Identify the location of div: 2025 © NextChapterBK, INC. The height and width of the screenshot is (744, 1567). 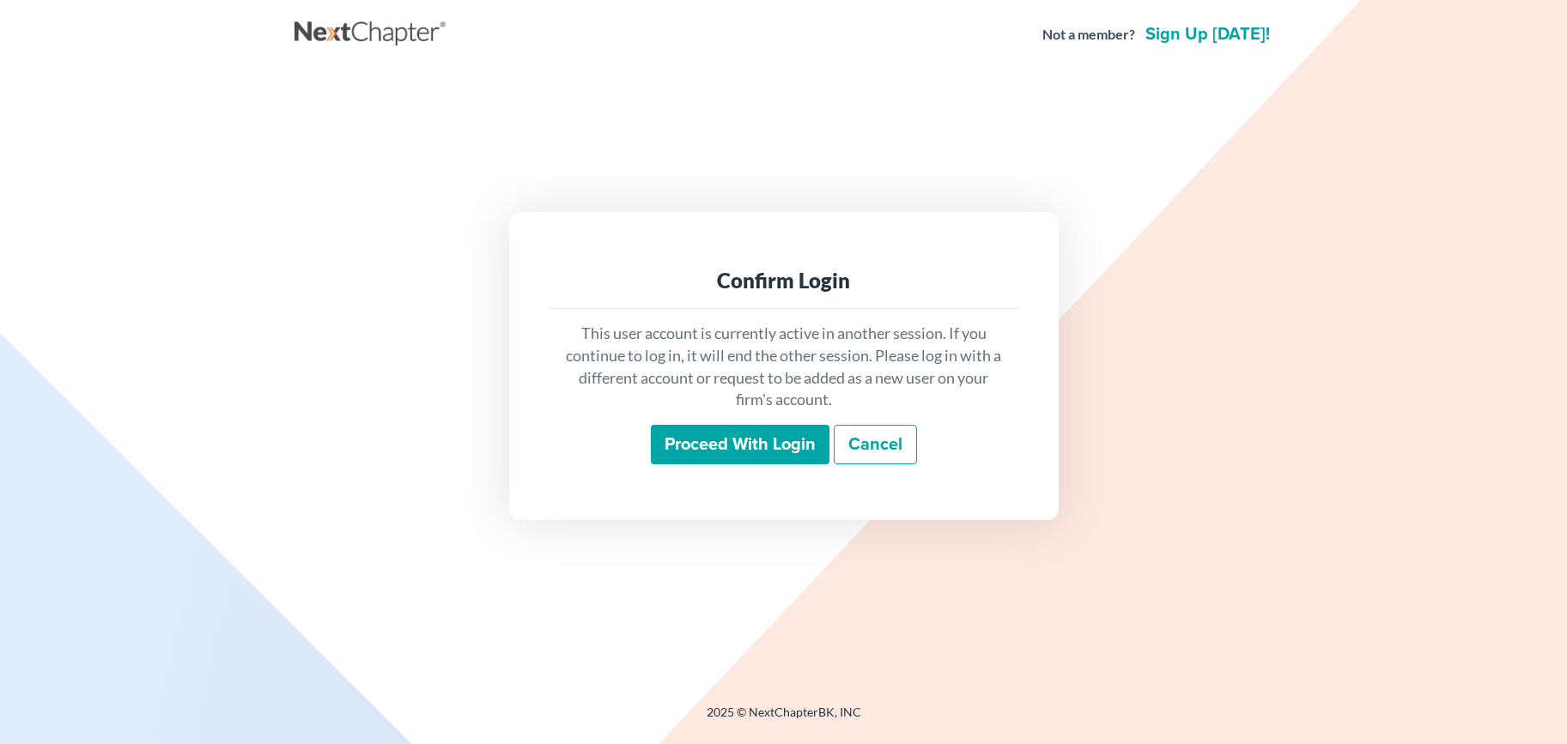
(784, 720).